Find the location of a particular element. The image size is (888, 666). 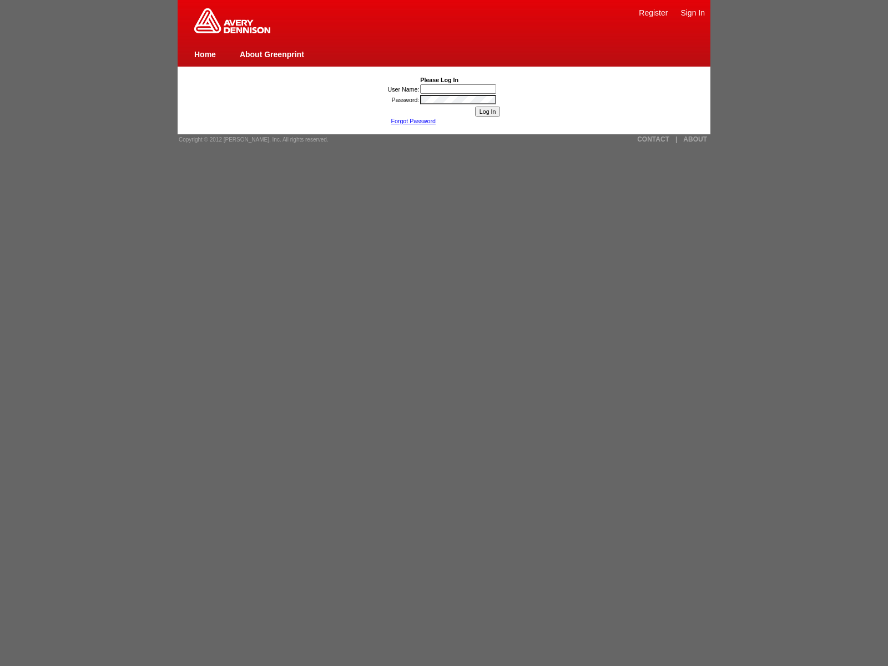

a: ABOUT is located at coordinates (695, 139).